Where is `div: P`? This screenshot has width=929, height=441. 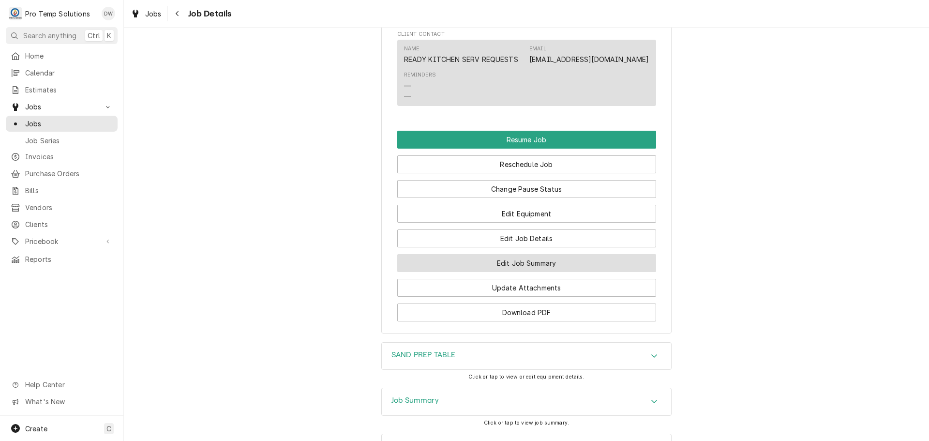 div: P is located at coordinates (15, 14).